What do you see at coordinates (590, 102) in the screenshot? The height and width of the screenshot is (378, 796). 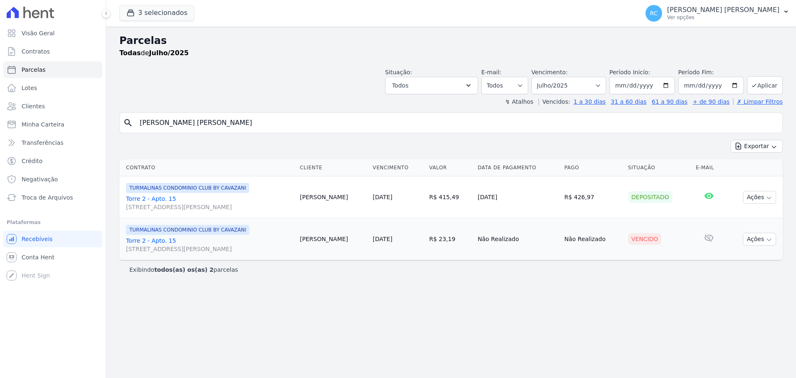 I see `a: 1 a 30 dias` at bounding box center [590, 102].